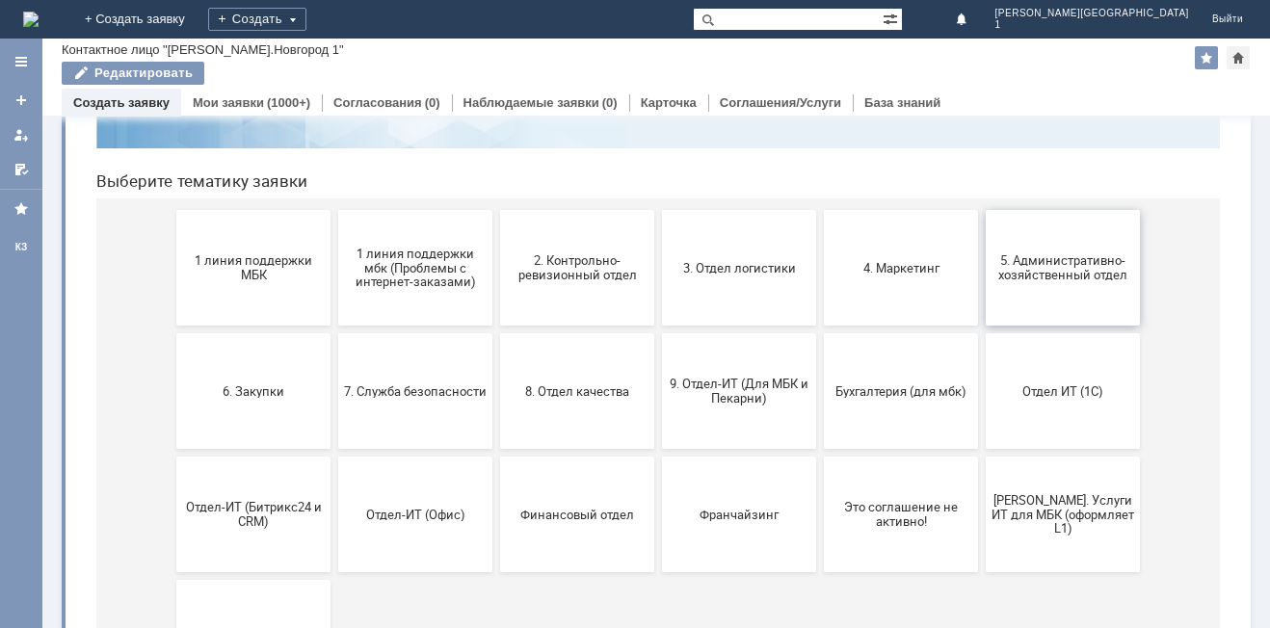 The width and height of the screenshot is (1270, 628). Describe the element at coordinates (658, 412) in the screenshot. I see `button: 9. Отдел-ИТ (Для МБК и Пекарни)` at that location.